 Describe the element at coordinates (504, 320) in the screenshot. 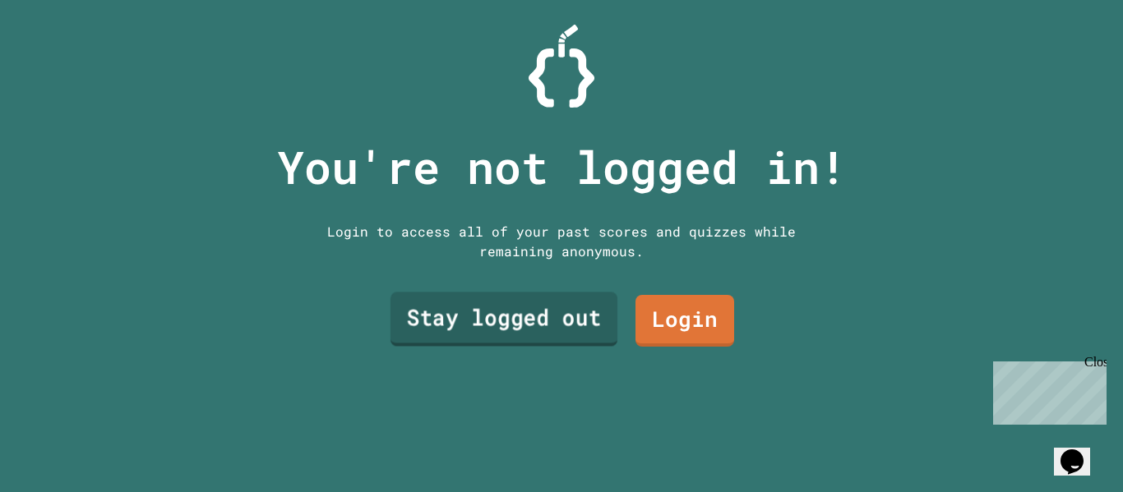

I see `a: Stay logged out` at that location.